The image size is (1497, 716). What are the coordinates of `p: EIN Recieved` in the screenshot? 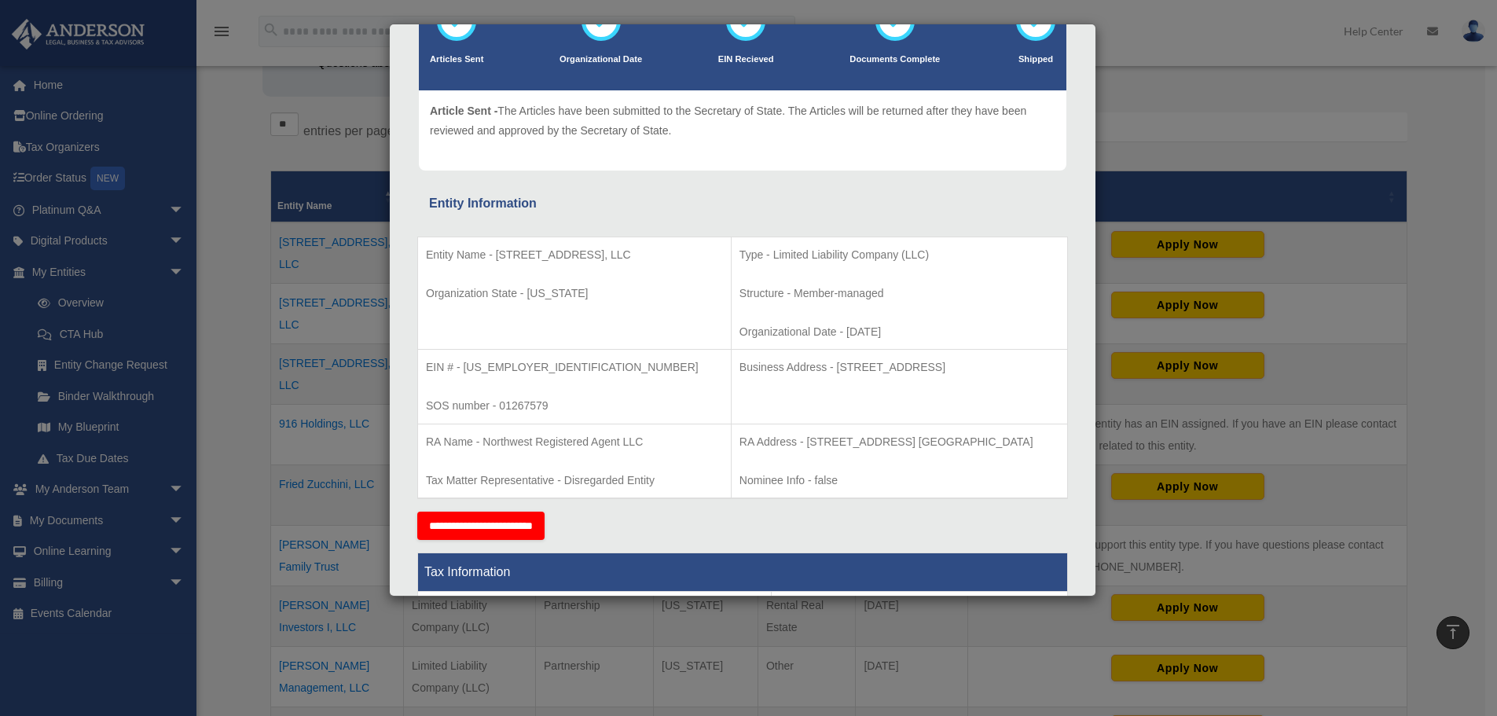 It's located at (746, 60).